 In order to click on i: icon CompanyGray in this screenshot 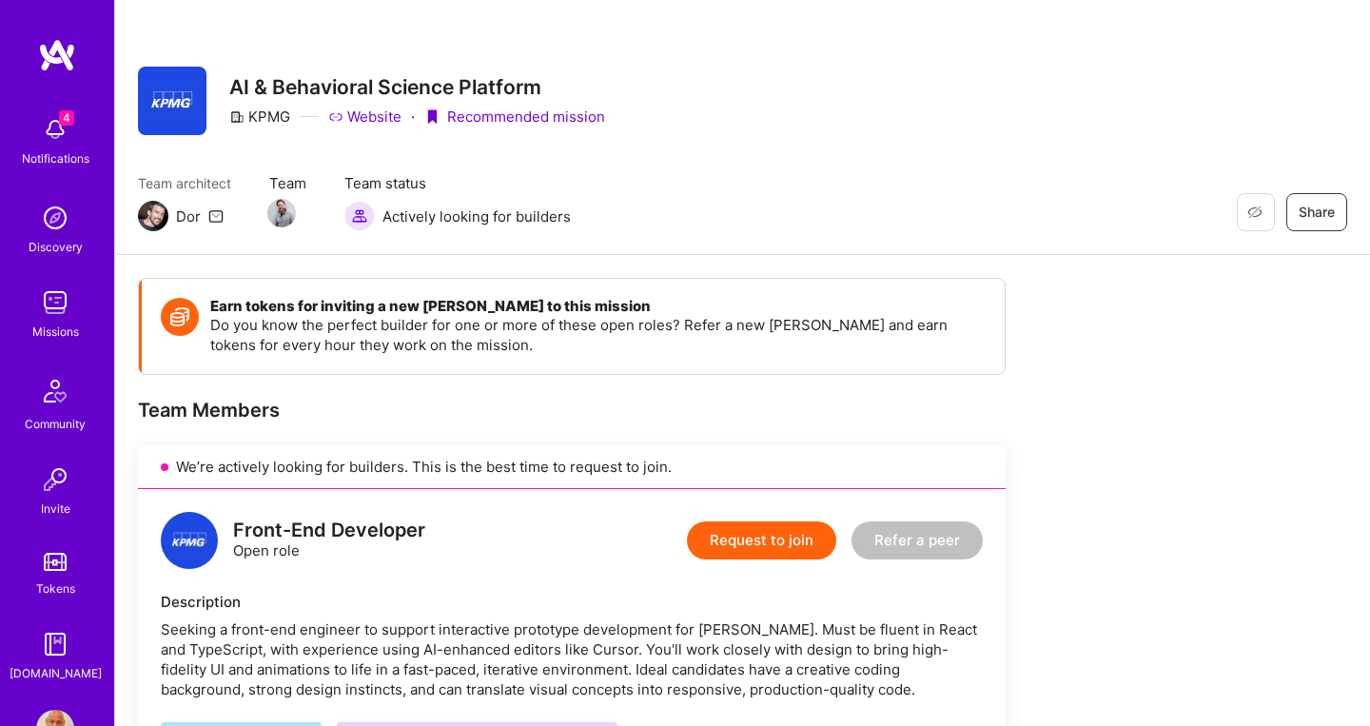, I will do `click(237, 117)`.